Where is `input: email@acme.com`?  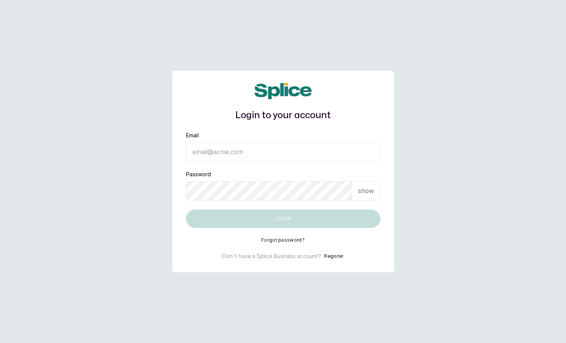 input: email@acme.com is located at coordinates (283, 152).